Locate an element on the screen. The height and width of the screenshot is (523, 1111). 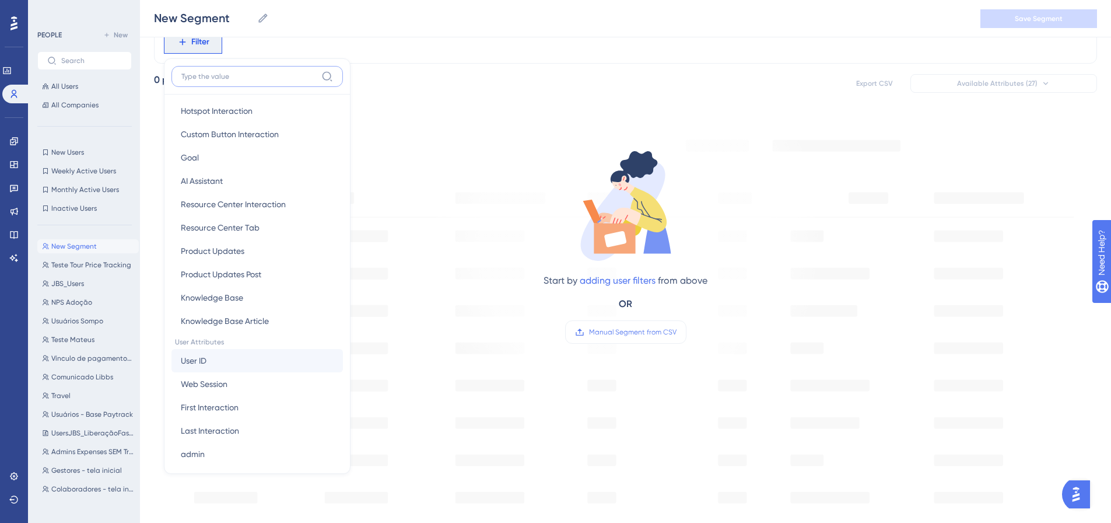
button: Filter is located at coordinates (193, 42).